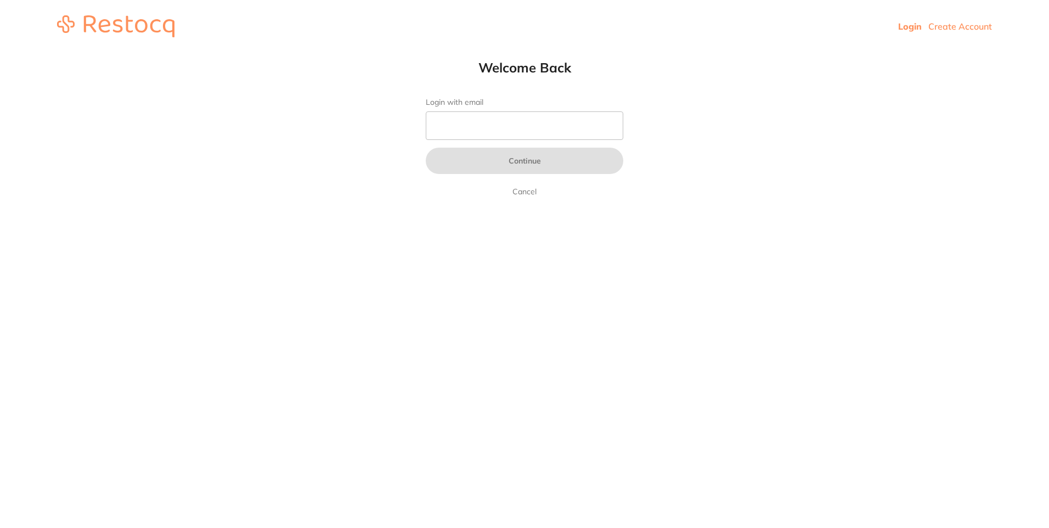 The height and width of the screenshot is (528, 1049). What do you see at coordinates (910, 26) in the screenshot?
I see `a: Login` at bounding box center [910, 26].